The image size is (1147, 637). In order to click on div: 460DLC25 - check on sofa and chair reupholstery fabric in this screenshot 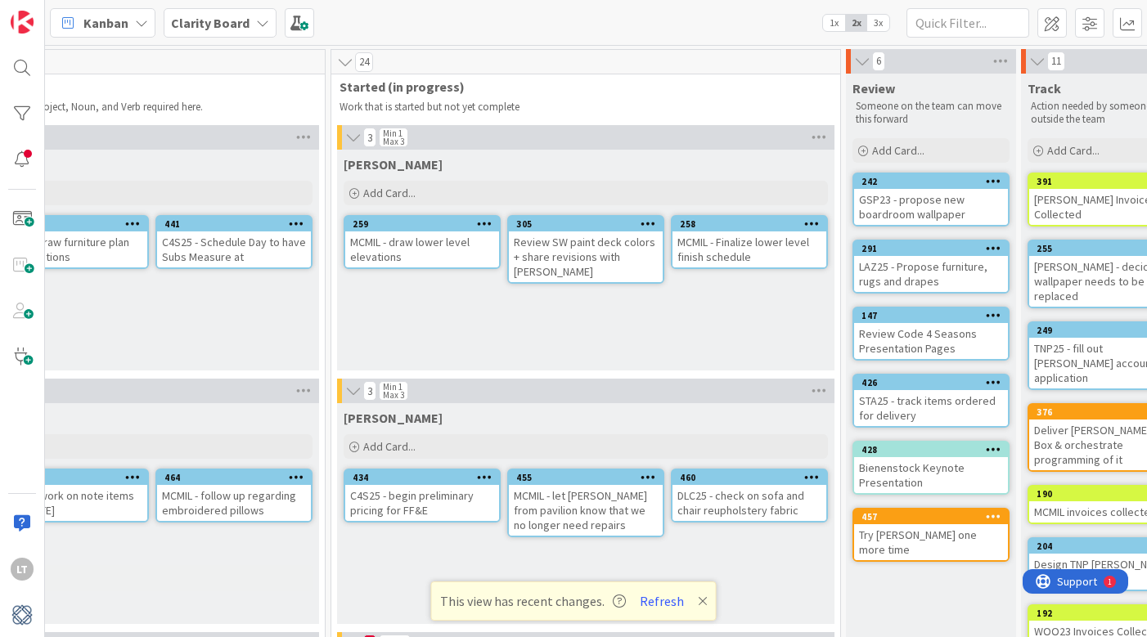, I will do `click(750, 496)`.